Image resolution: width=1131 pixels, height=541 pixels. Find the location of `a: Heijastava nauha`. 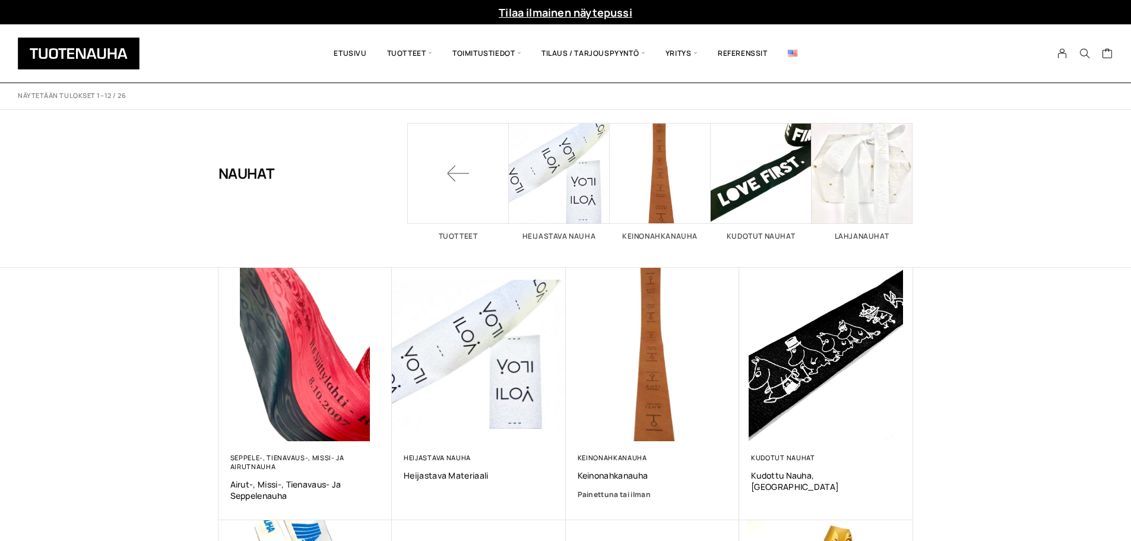

a: Heijastava nauha is located at coordinates (437, 457).